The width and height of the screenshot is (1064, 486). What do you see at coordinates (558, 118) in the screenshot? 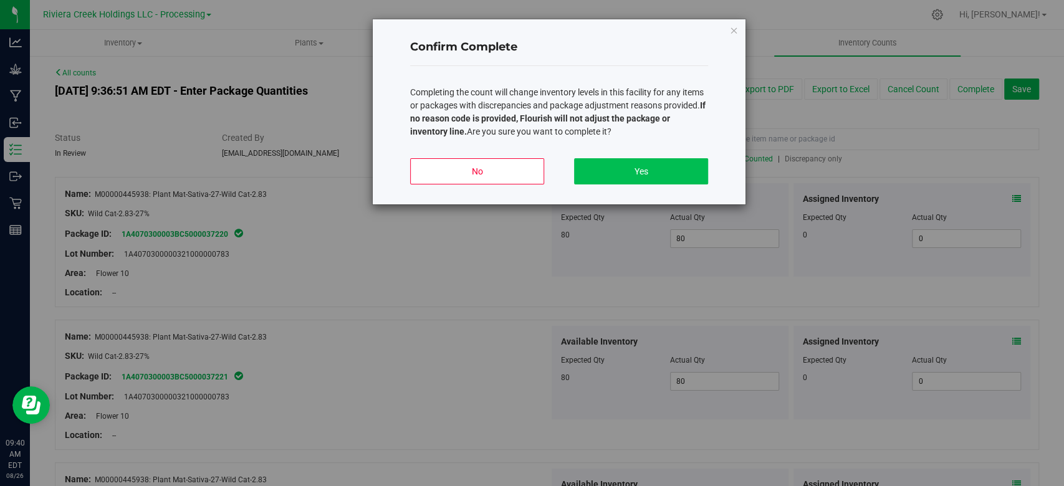
I see `b: If no reason code is provided, Flourish will not adjust the package or inventory line.` at bounding box center [558, 118].